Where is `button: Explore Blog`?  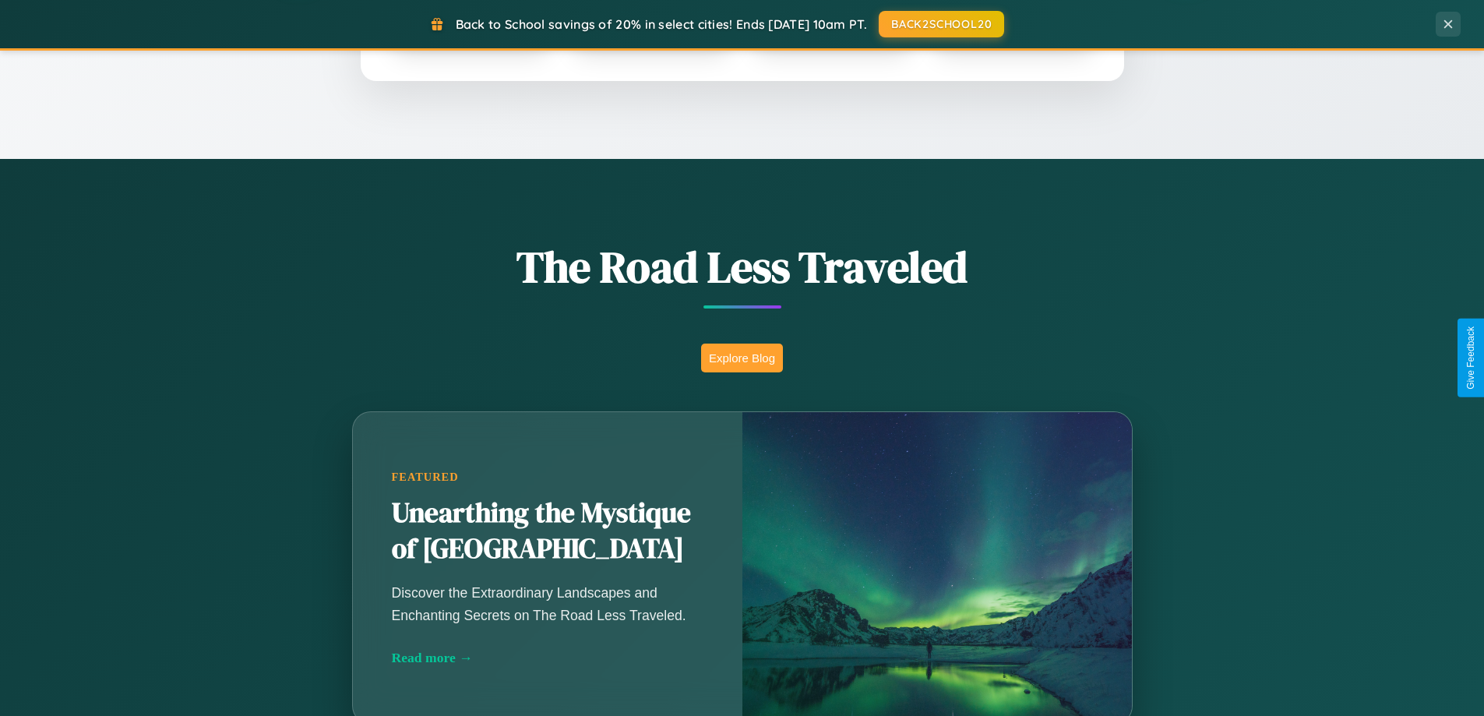 button: Explore Blog is located at coordinates (742, 358).